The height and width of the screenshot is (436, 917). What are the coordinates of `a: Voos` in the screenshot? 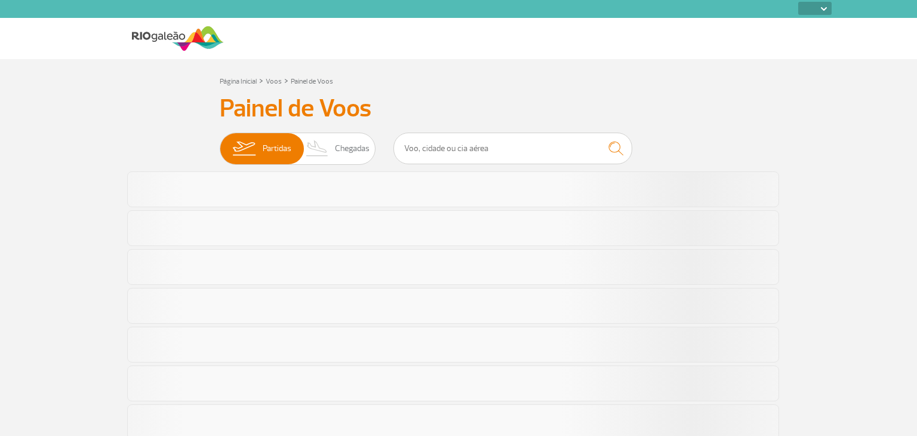 It's located at (273, 81).